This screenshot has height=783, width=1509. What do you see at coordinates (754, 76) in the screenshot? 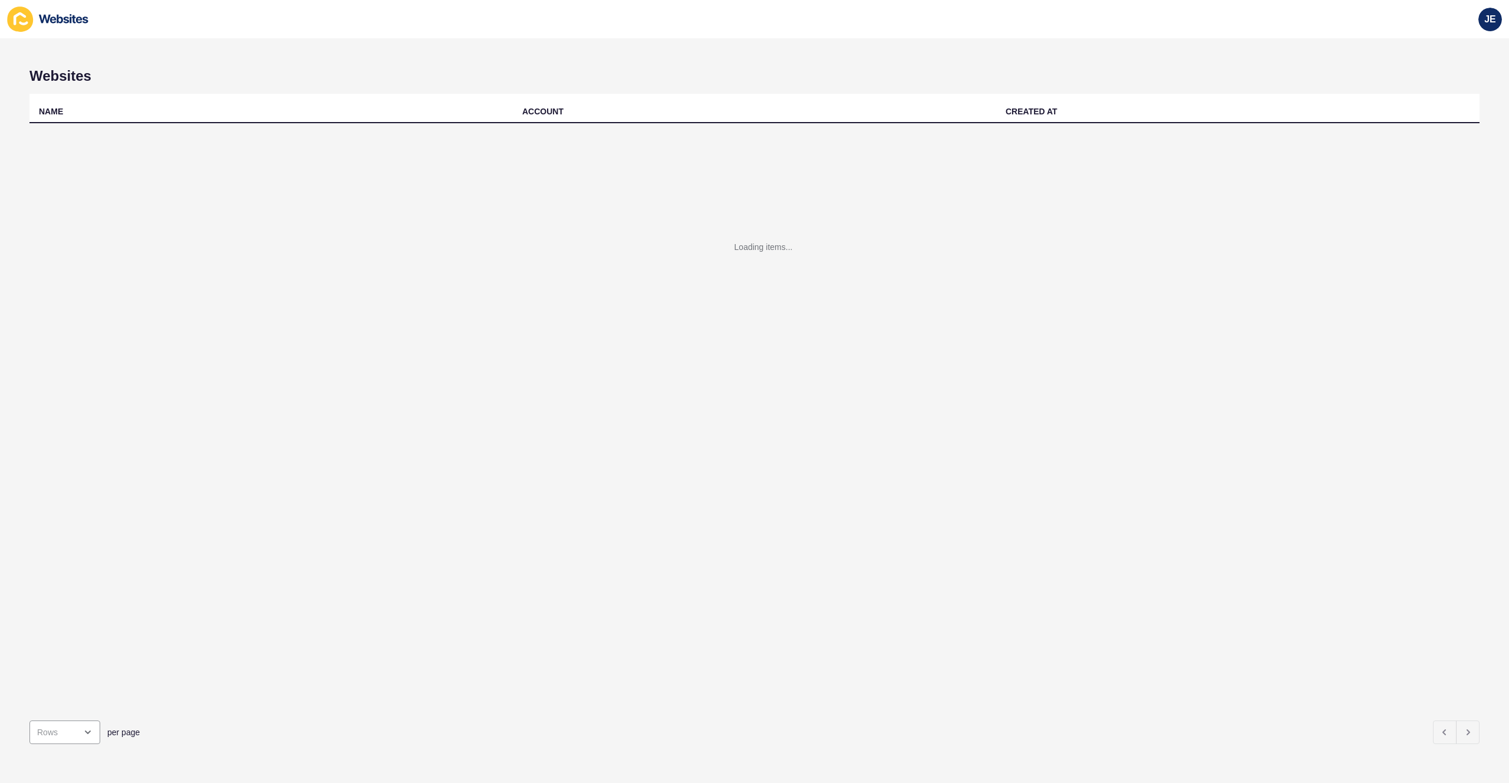
I see `h1: Websites` at bounding box center [754, 76].